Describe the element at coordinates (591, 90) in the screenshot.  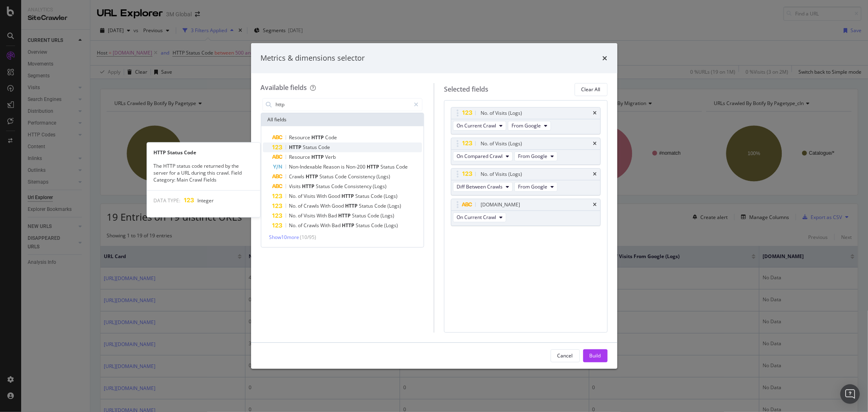
I see `button: Clear All` at that location.